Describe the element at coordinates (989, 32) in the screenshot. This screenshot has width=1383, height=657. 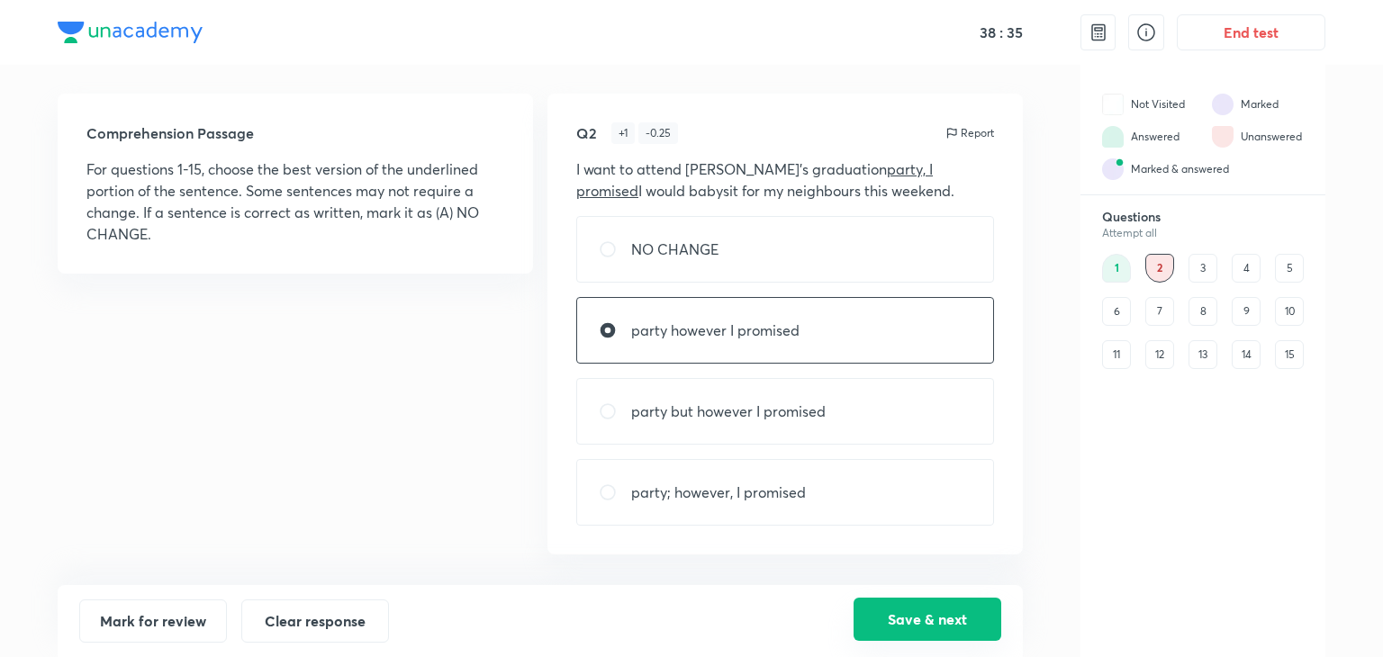
I see `h5: 38 :` at that location.